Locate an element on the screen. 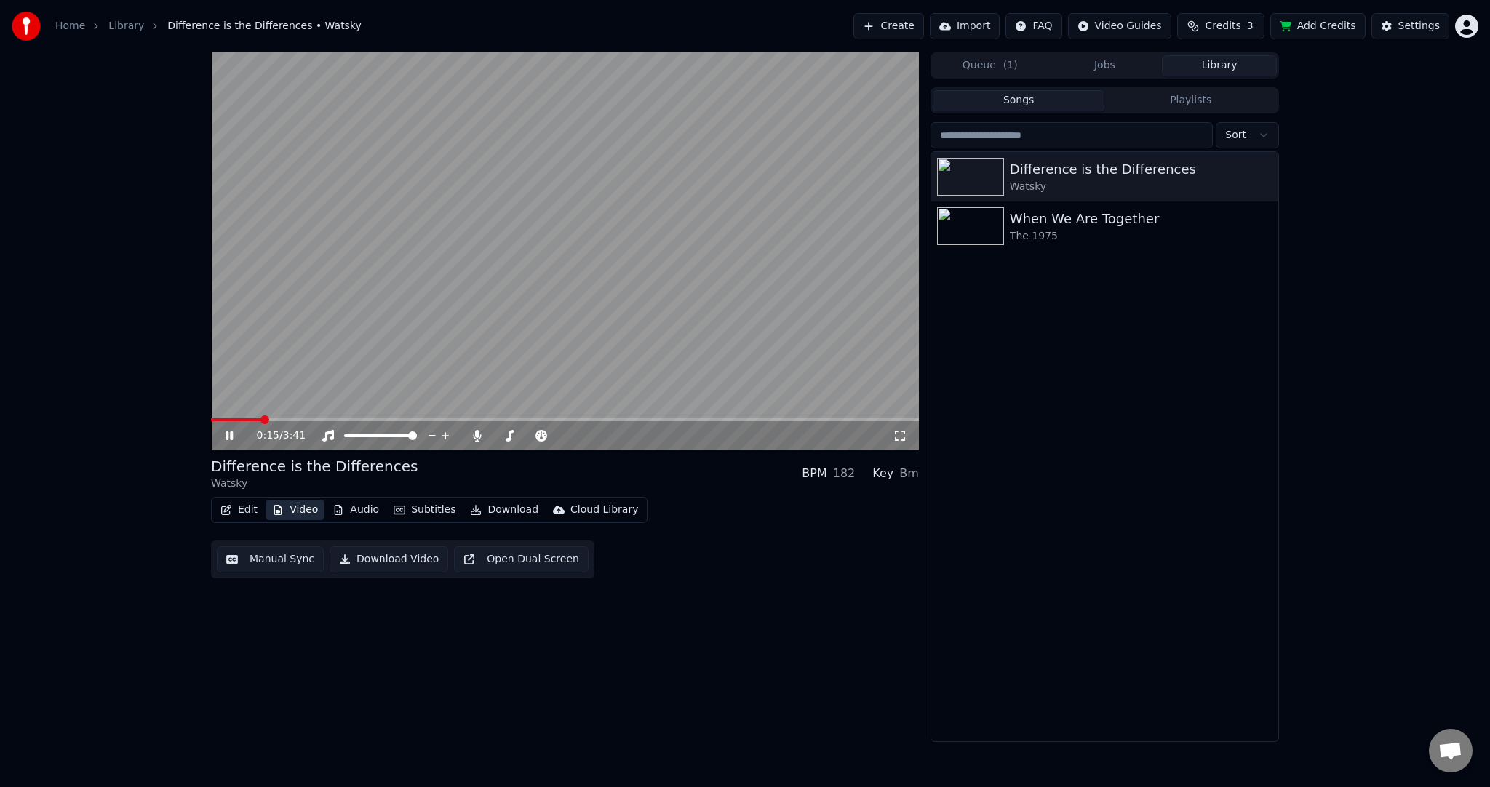 Image resolution: width=1490 pixels, height=787 pixels. span: 3:41 is located at coordinates (294, 436).